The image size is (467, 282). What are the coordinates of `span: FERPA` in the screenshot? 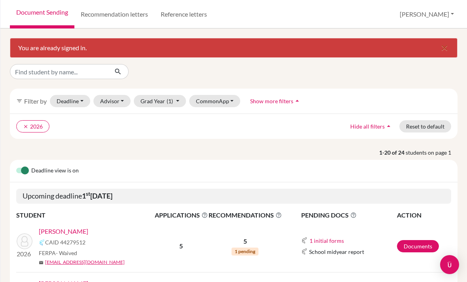 It's located at (58, 253).